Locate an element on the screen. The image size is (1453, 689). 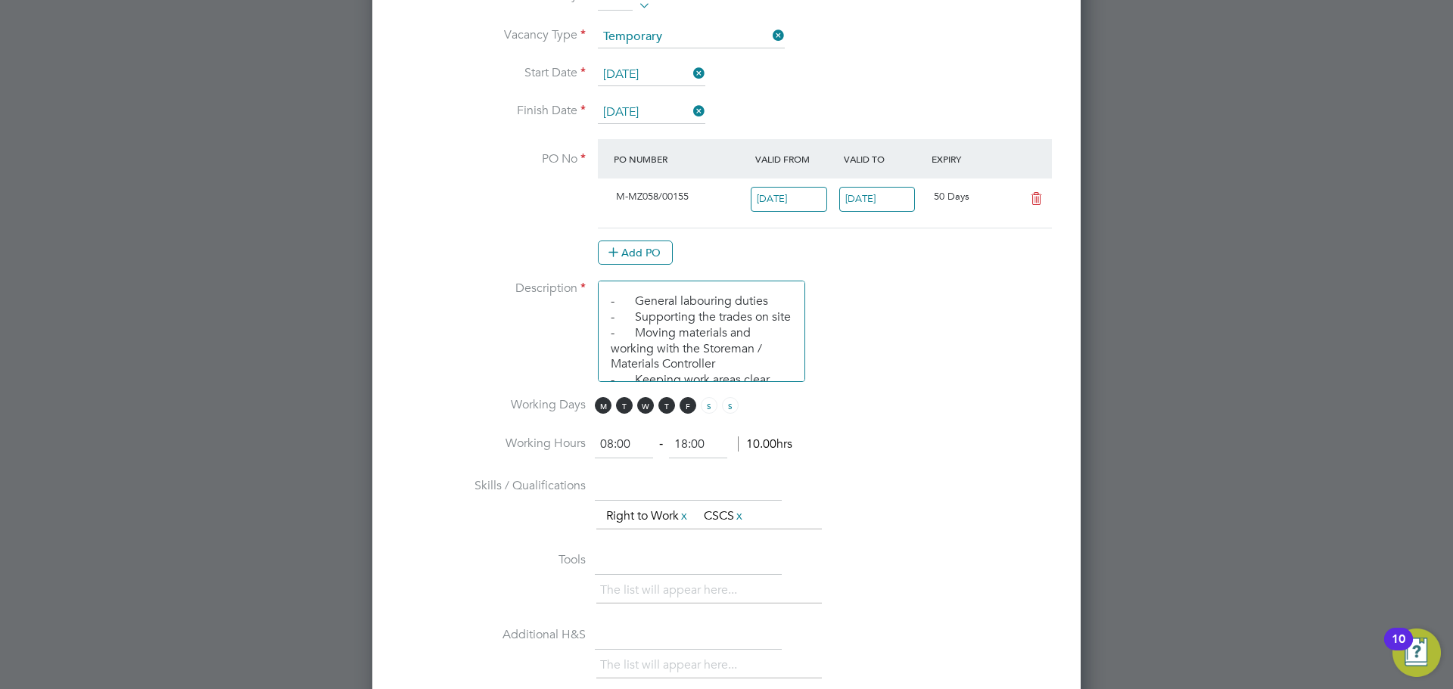
div: PO Number is located at coordinates (680, 159).